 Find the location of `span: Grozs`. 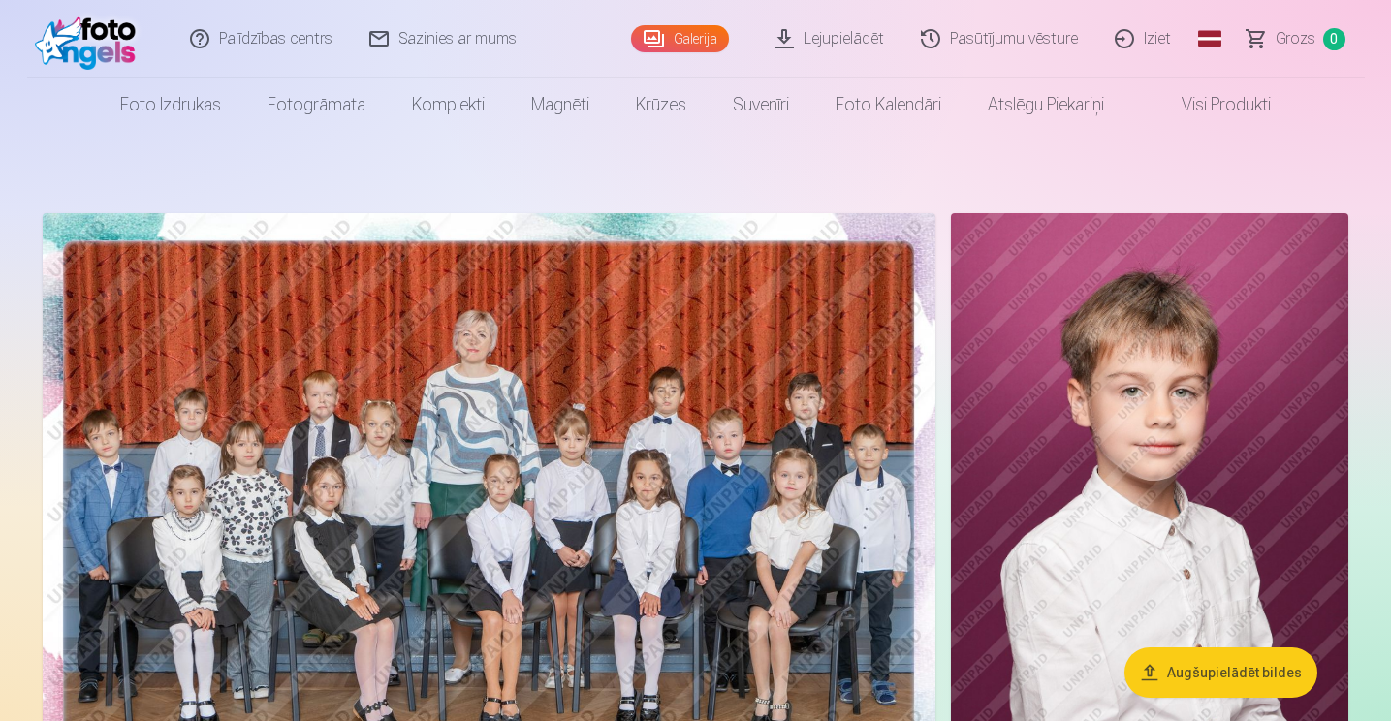

span: Grozs is located at coordinates (1295, 39).